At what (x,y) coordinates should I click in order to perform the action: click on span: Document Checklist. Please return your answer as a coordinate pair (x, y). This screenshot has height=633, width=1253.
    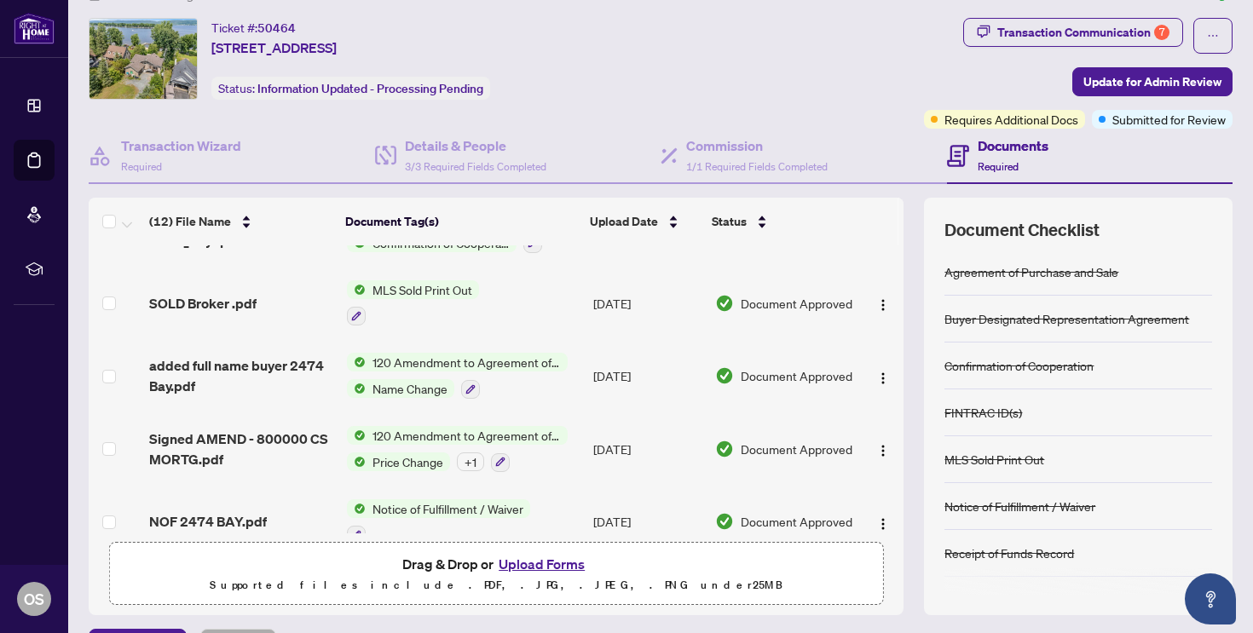
    Looking at the image, I should click on (1022, 230).